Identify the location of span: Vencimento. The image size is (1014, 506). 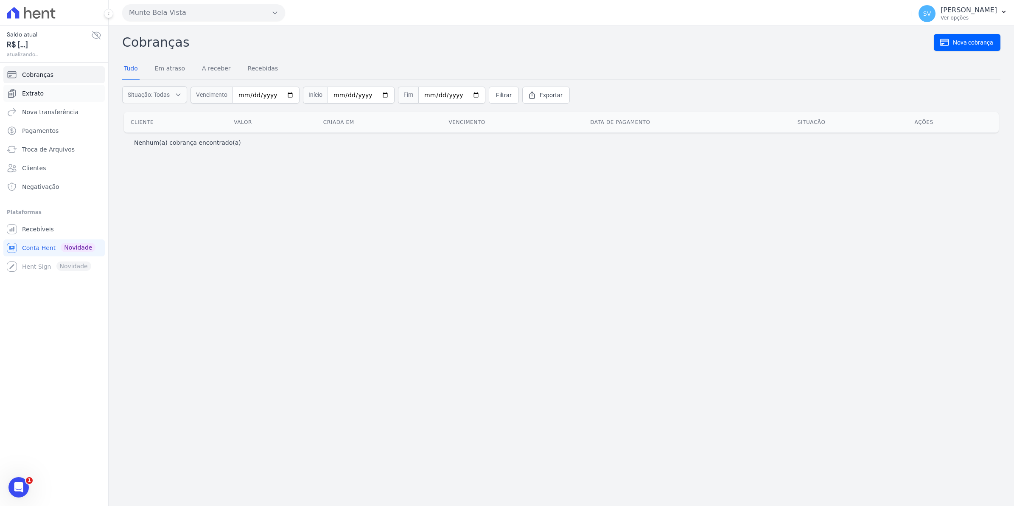
(211, 95).